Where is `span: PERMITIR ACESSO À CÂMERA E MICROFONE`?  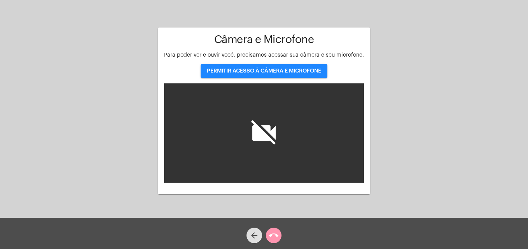
span: PERMITIR ACESSO À CÂMERA E MICROFONE is located at coordinates (264, 71).